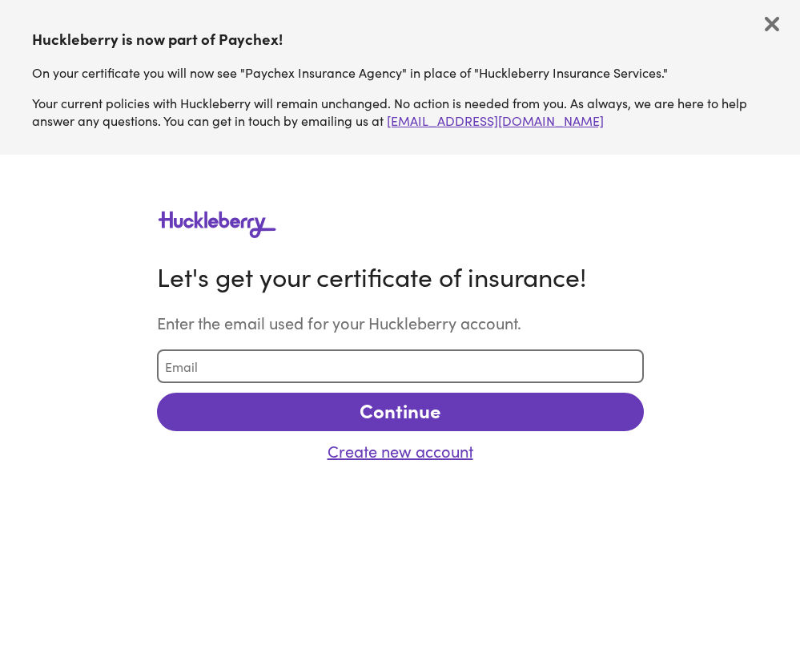 The image size is (800, 670). What do you see at coordinates (401, 450) in the screenshot?
I see `a: Create new account` at bounding box center [401, 450].